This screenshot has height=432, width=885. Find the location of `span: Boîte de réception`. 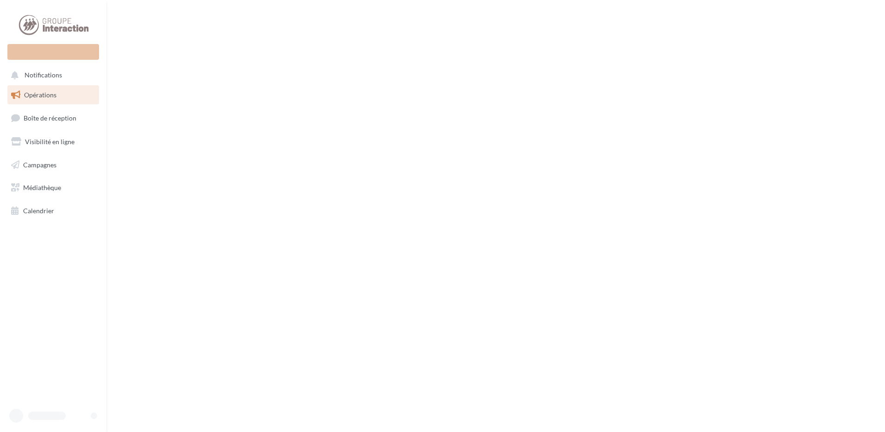

span: Boîte de réception is located at coordinates (50, 118).